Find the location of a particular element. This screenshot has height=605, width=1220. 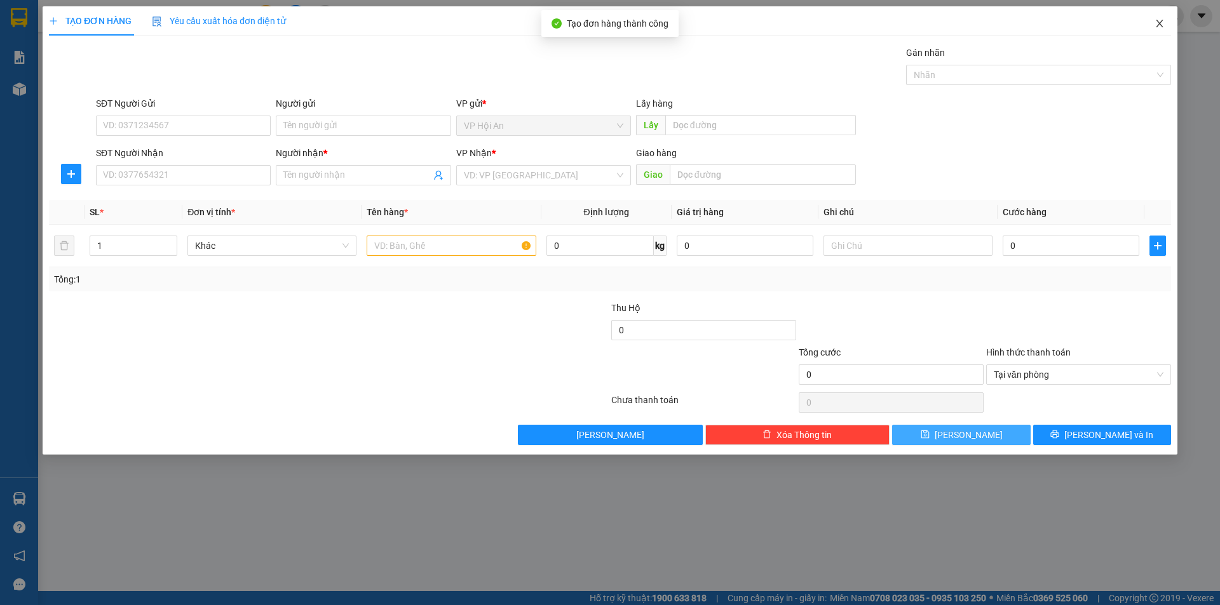

span: Giao is located at coordinates (652, 175).